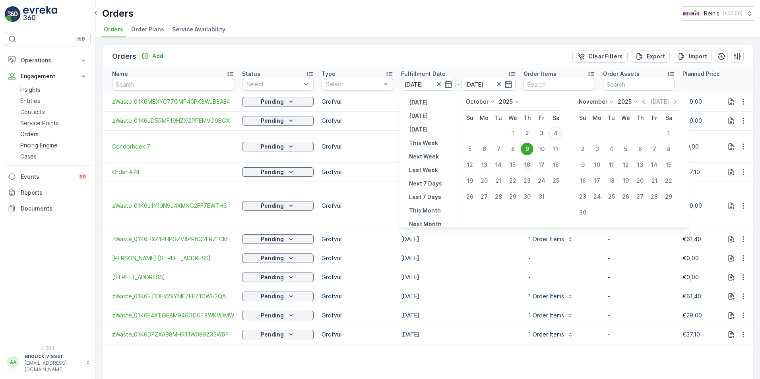  I want to click on input: dd/mm/yyyy, so click(428, 84).